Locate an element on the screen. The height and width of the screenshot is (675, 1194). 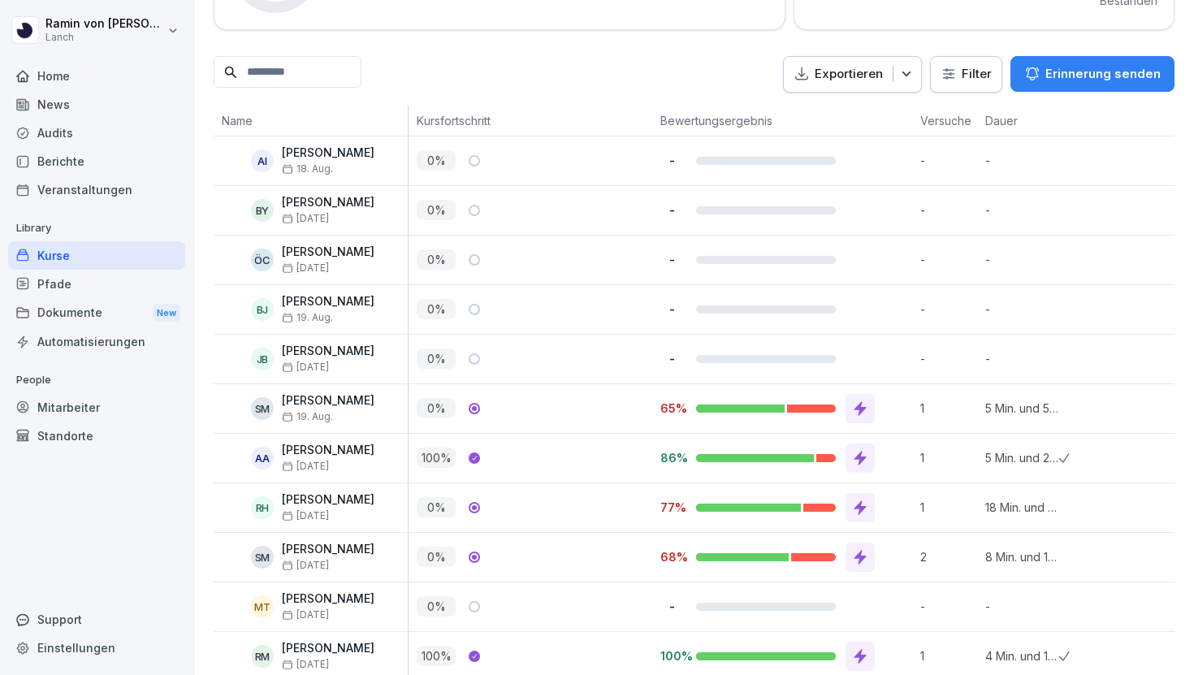
a: Audits is located at coordinates (97, 132).